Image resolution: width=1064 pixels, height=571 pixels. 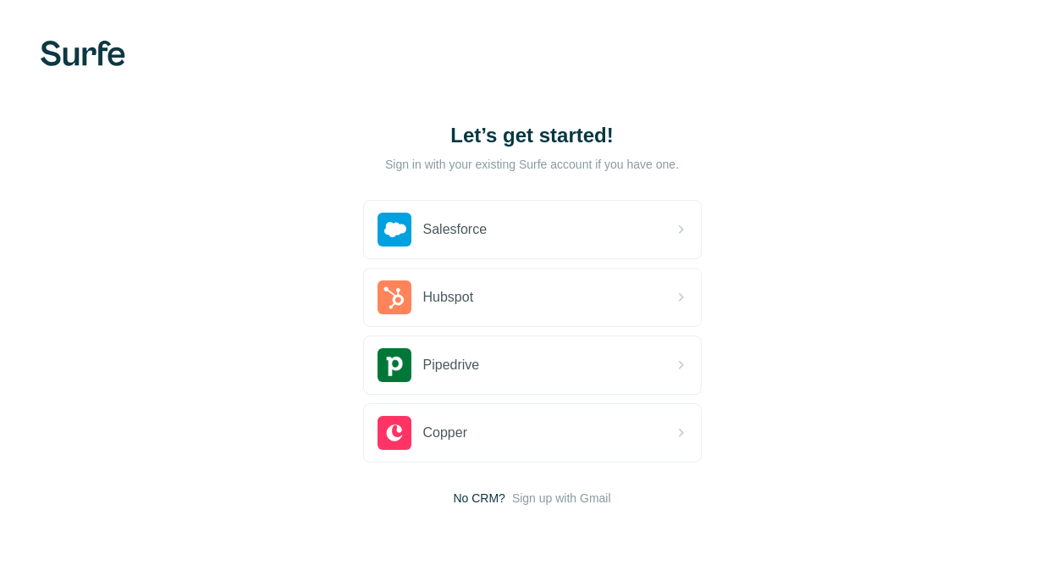 What do you see at coordinates (394, 433) in the screenshot?
I see `img: copper's logo` at bounding box center [394, 433].